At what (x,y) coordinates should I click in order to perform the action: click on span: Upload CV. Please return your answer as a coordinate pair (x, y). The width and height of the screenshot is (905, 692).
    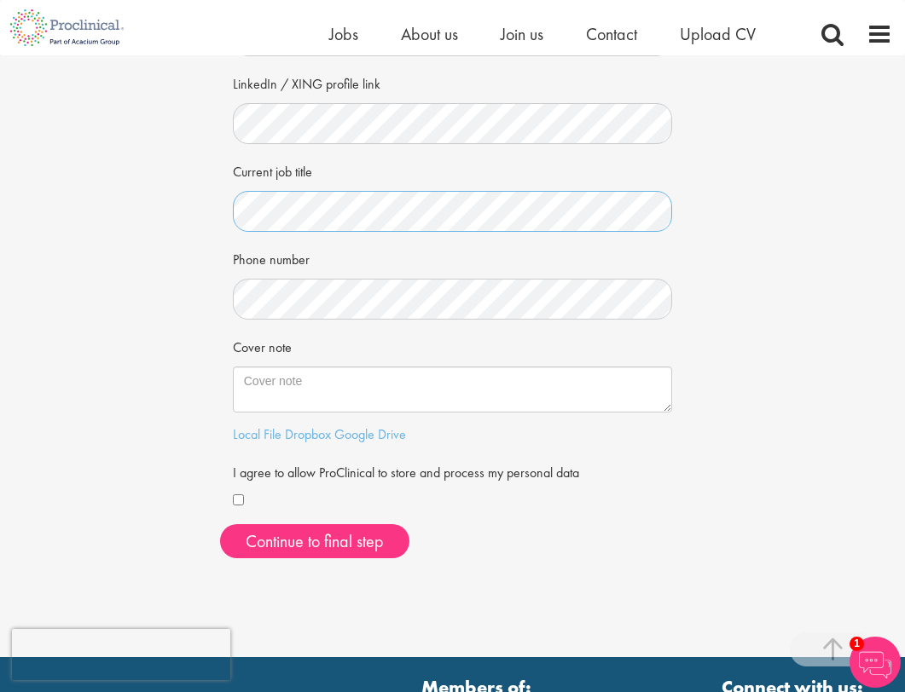
    Looking at the image, I should click on (717, 34).